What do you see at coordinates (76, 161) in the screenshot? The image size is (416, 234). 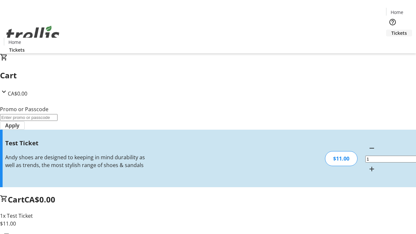 I see `div: Andy shoes are designed to keeping in mind durability as well as trends, the most stylish range o...` at bounding box center [76, 161].